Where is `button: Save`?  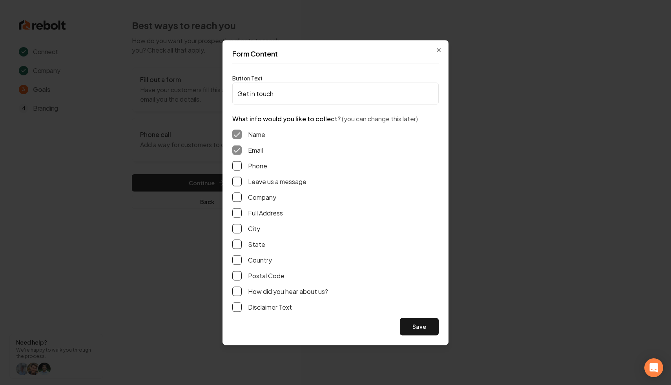 button: Save is located at coordinates (419, 327).